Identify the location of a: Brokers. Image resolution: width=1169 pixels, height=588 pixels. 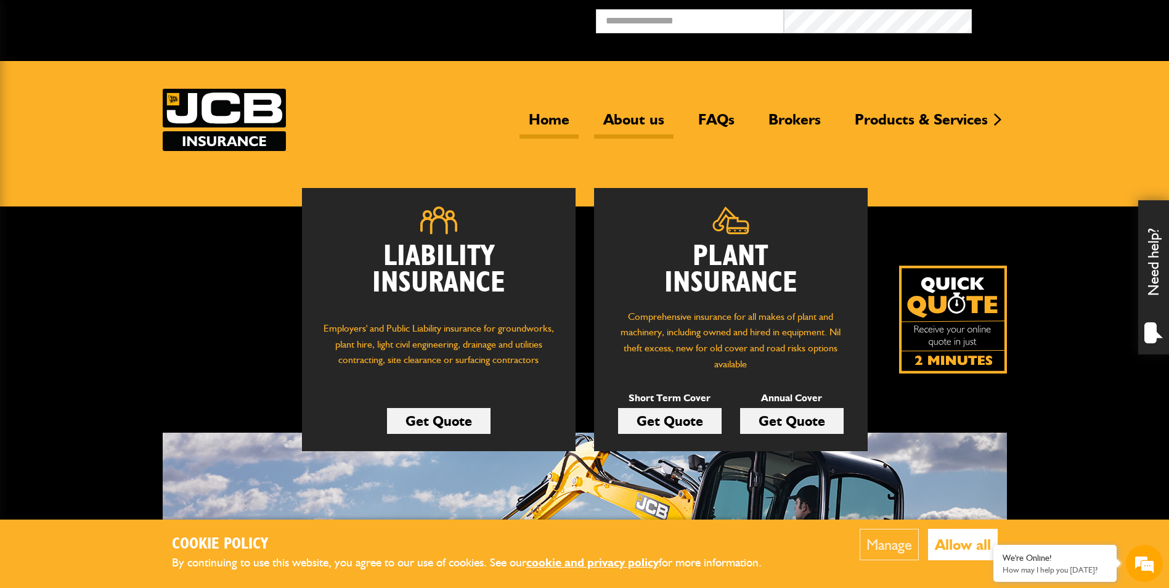
(794, 124).